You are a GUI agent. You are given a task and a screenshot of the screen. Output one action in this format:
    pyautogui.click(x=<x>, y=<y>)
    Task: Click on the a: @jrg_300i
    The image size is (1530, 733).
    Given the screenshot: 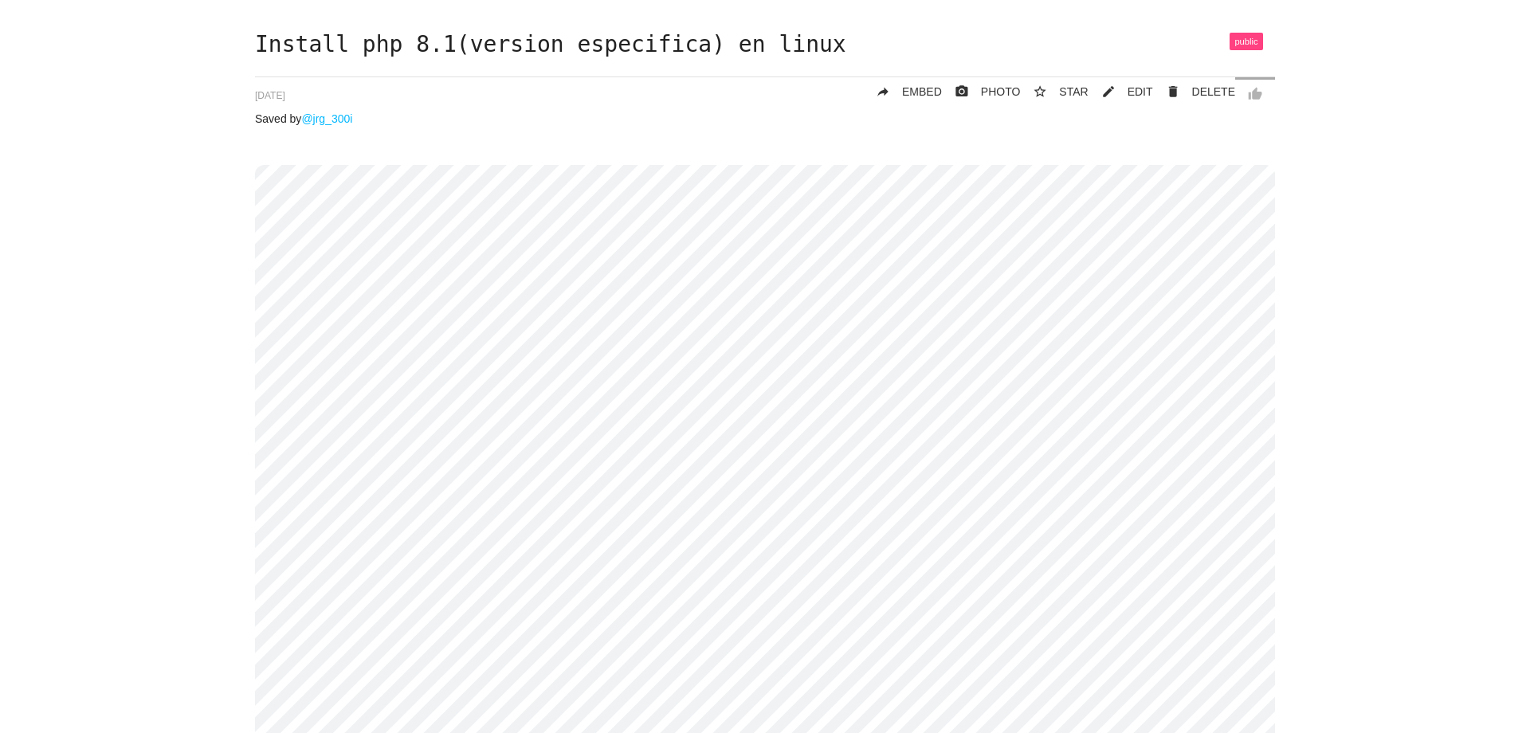 What is the action you would take?
    pyautogui.click(x=327, y=119)
    